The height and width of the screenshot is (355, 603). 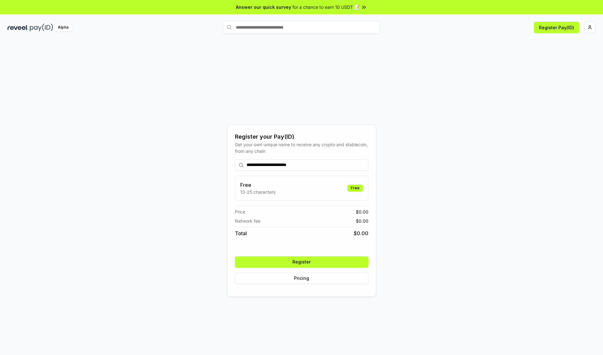 What do you see at coordinates (302, 262) in the screenshot?
I see `button: Register` at bounding box center [302, 262].